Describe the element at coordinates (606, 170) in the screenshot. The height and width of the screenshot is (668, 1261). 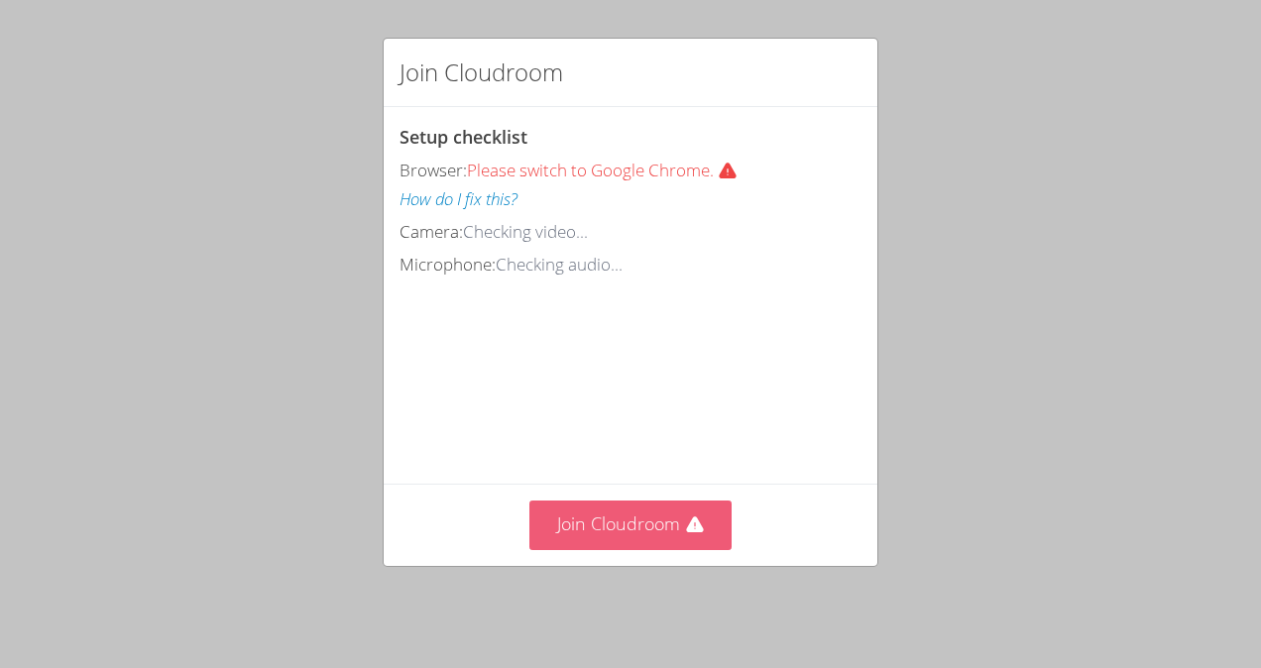
I see `span: Please switch to Google Chrome.` at that location.